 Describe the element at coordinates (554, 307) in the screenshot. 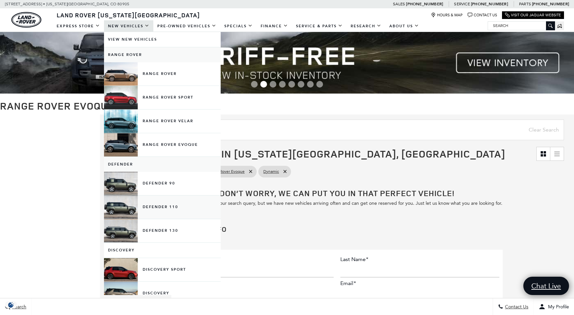

I see `button: Open user profile menu` at that location.